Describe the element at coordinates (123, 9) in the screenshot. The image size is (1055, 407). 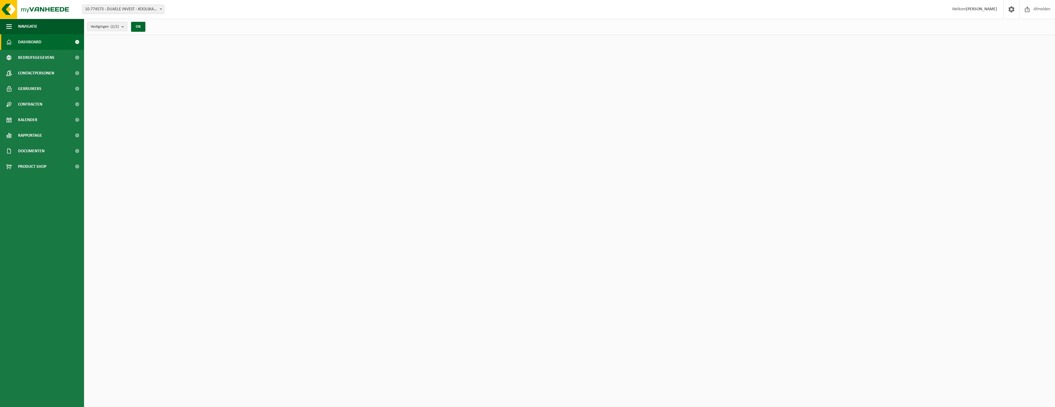
I see `span: 10-774573 - DUAELE INVEST - KOOLSKAMP` at that location.